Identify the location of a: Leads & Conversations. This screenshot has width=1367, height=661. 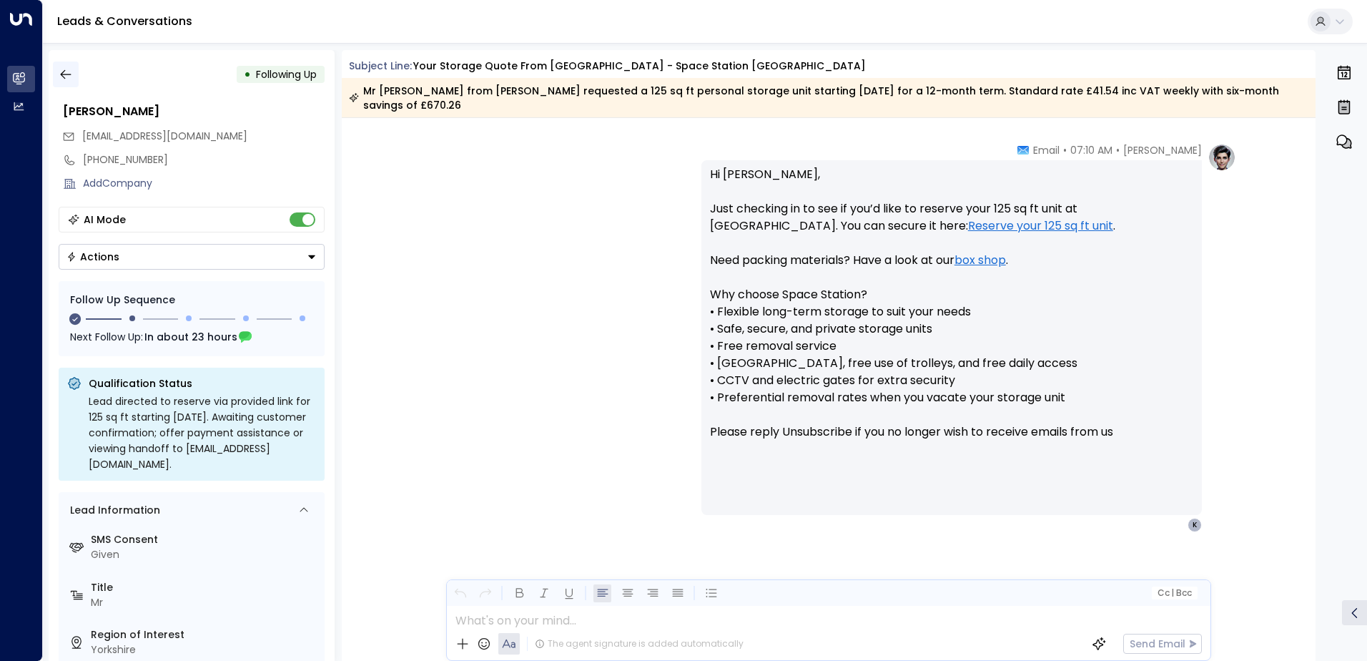
(124, 21).